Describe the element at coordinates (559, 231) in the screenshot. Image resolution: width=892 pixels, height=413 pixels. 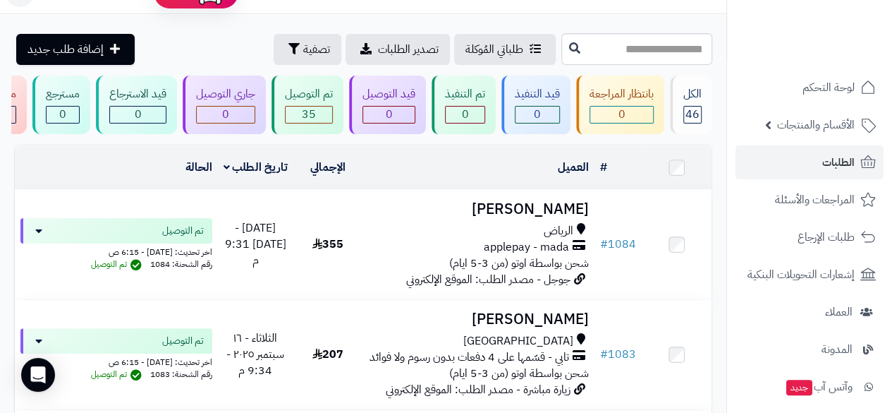
I see `span: الرياض` at that location.